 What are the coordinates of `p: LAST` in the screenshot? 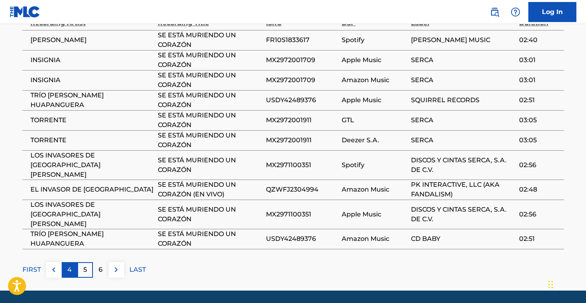 It's located at (137, 269).